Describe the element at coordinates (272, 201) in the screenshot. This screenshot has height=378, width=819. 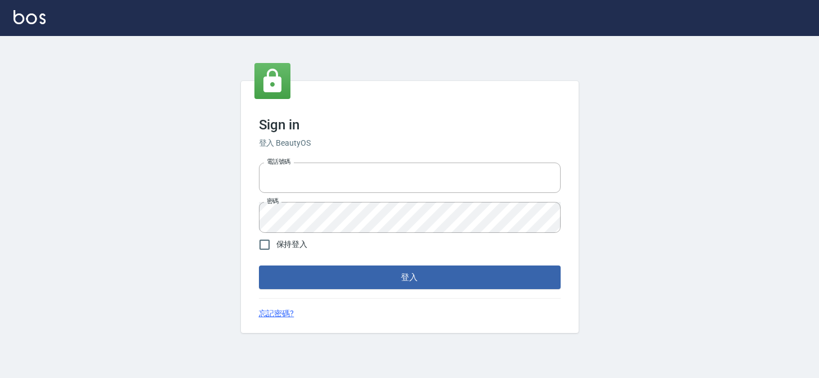
I see `label: 密碼` at that location.